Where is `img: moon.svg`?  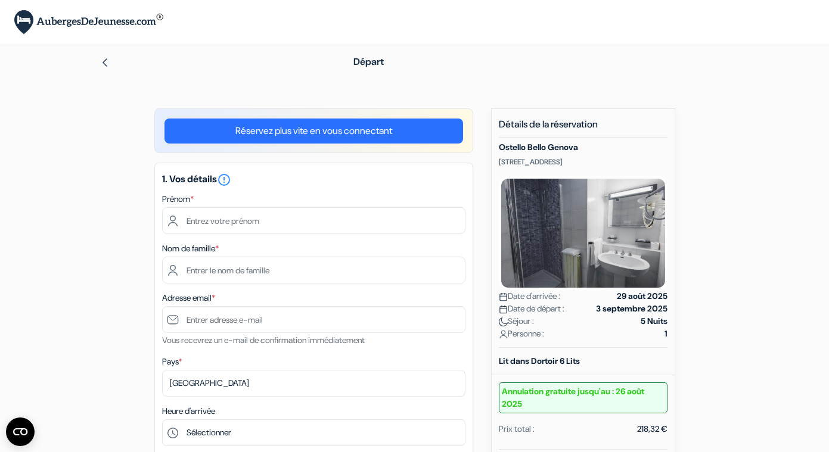
img: moon.svg is located at coordinates (503, 322).